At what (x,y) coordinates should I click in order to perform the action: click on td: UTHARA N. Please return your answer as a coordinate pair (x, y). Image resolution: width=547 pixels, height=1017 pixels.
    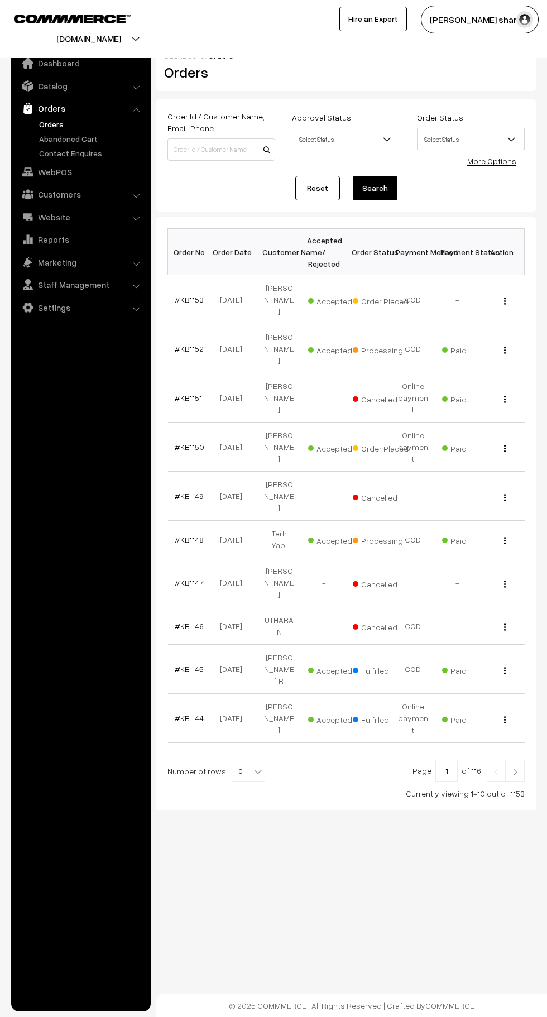
    Looking at the image, I should click on (279, 625).